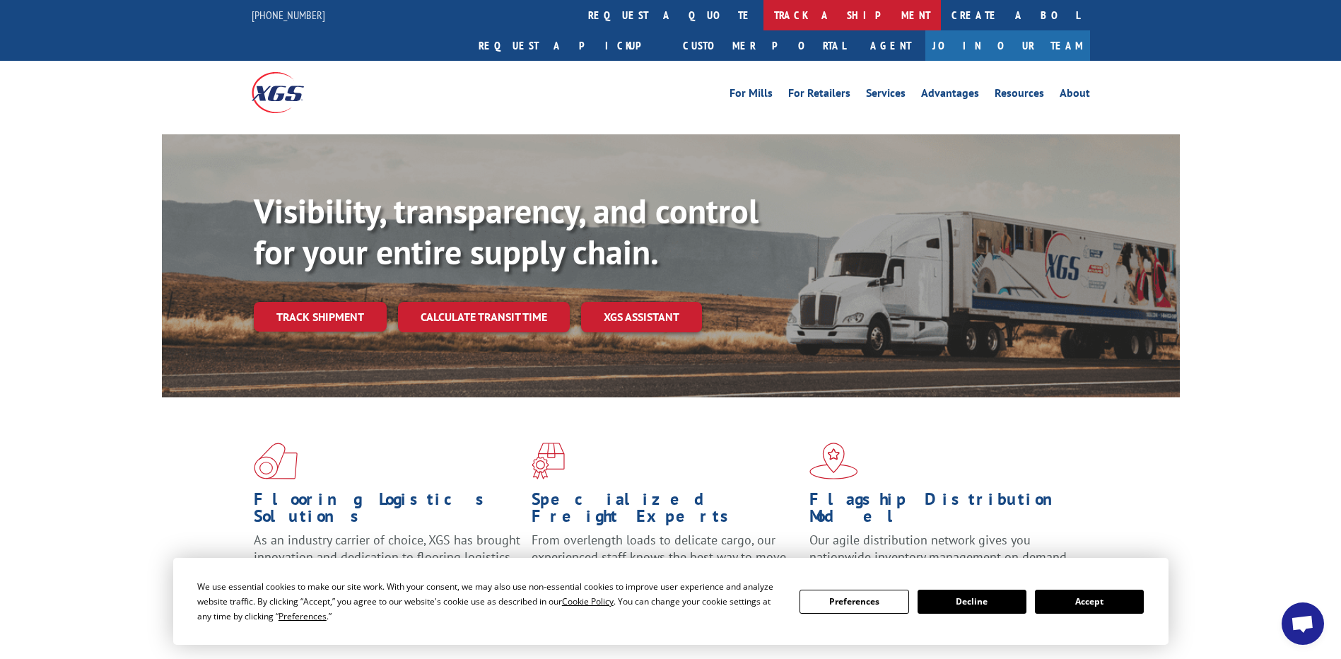 The width and height of the screenshot is (1341, 659). Describe the element at coordinates (320, 317) in the screenshot. I see `a: Track shipment` at that location.